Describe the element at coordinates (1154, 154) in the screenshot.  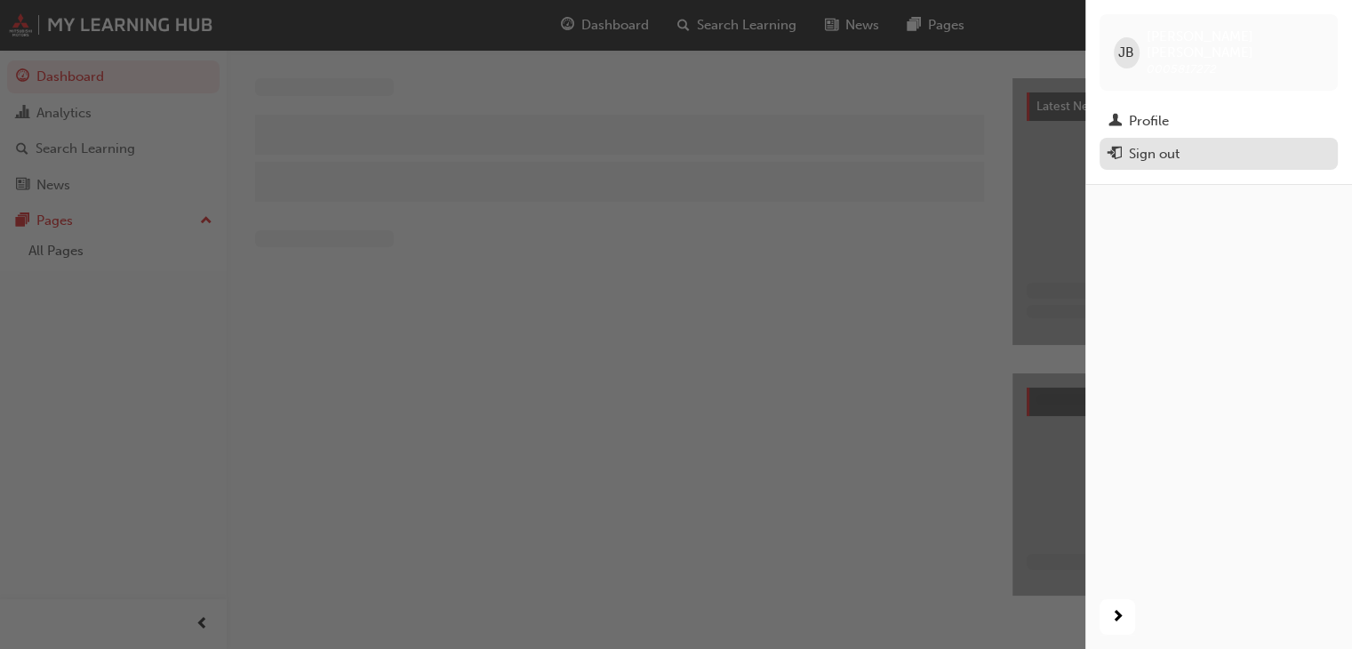
I see `div: Sign out` at that location.